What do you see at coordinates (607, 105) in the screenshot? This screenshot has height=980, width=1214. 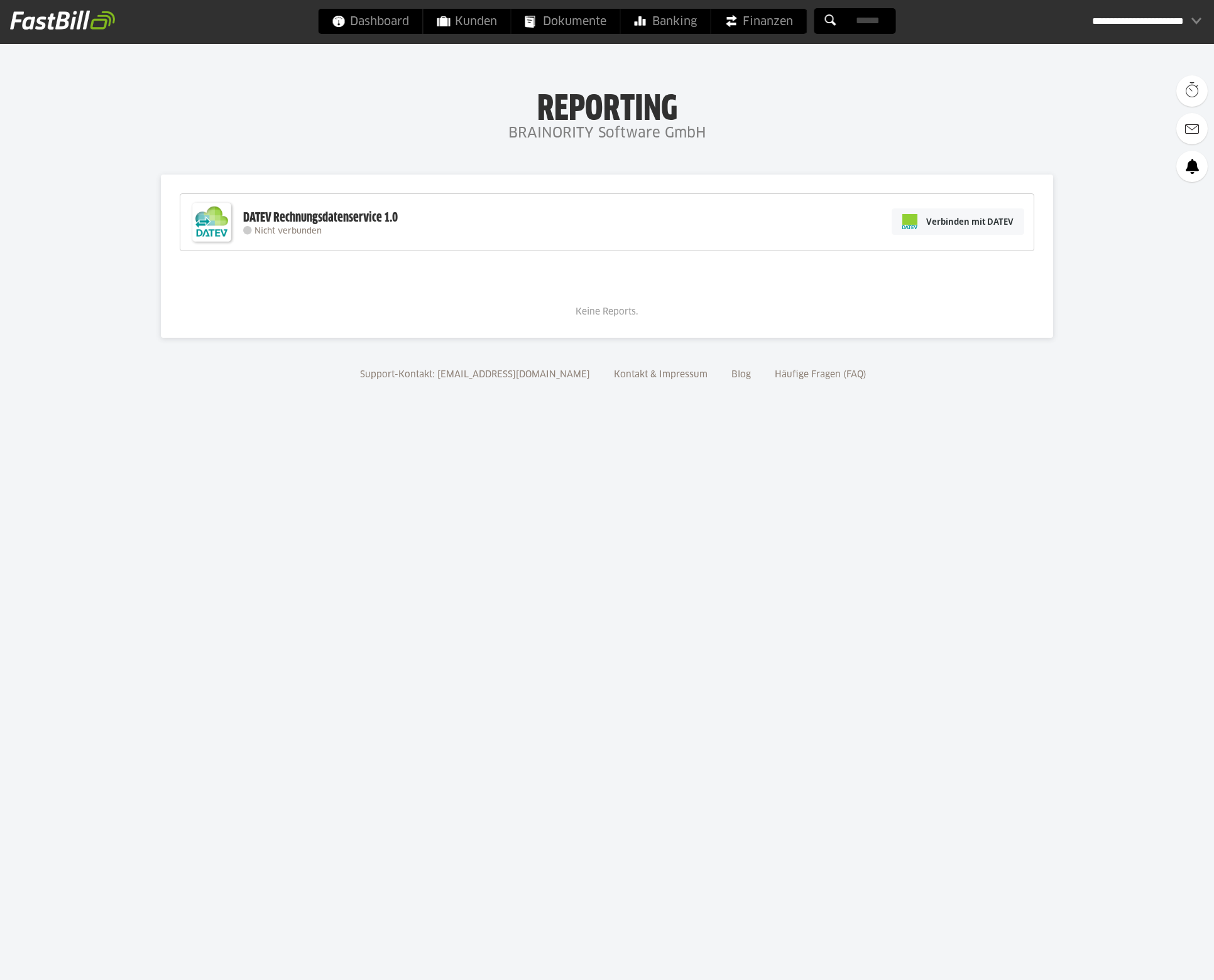 I see `h1: Reporting` at bounding box center [607, 105].